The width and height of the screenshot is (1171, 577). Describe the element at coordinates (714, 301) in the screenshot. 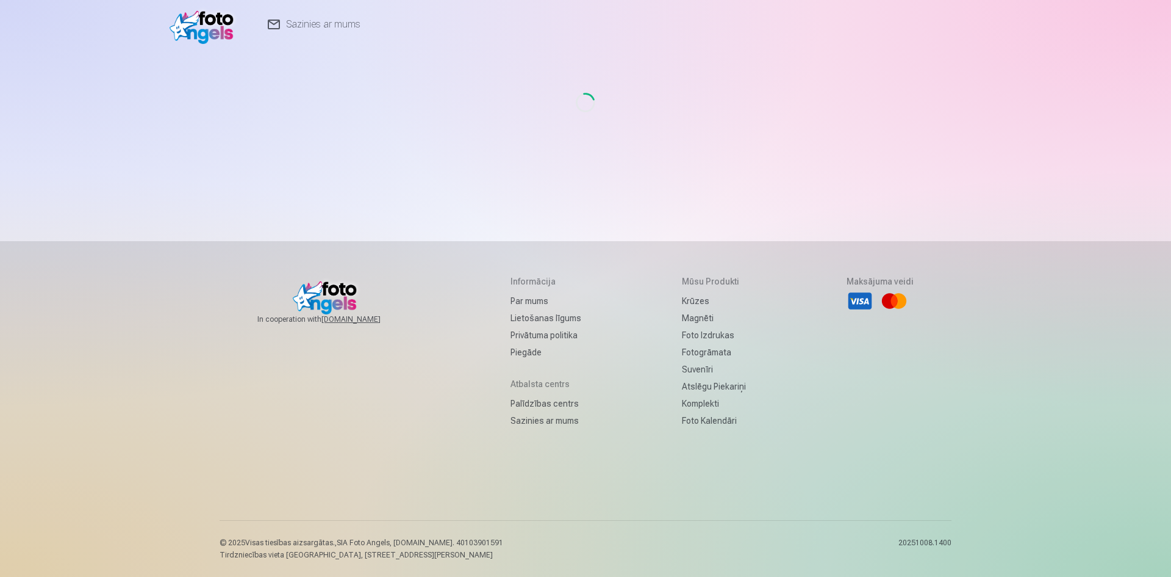

I see `a: Krūzes` at that location.